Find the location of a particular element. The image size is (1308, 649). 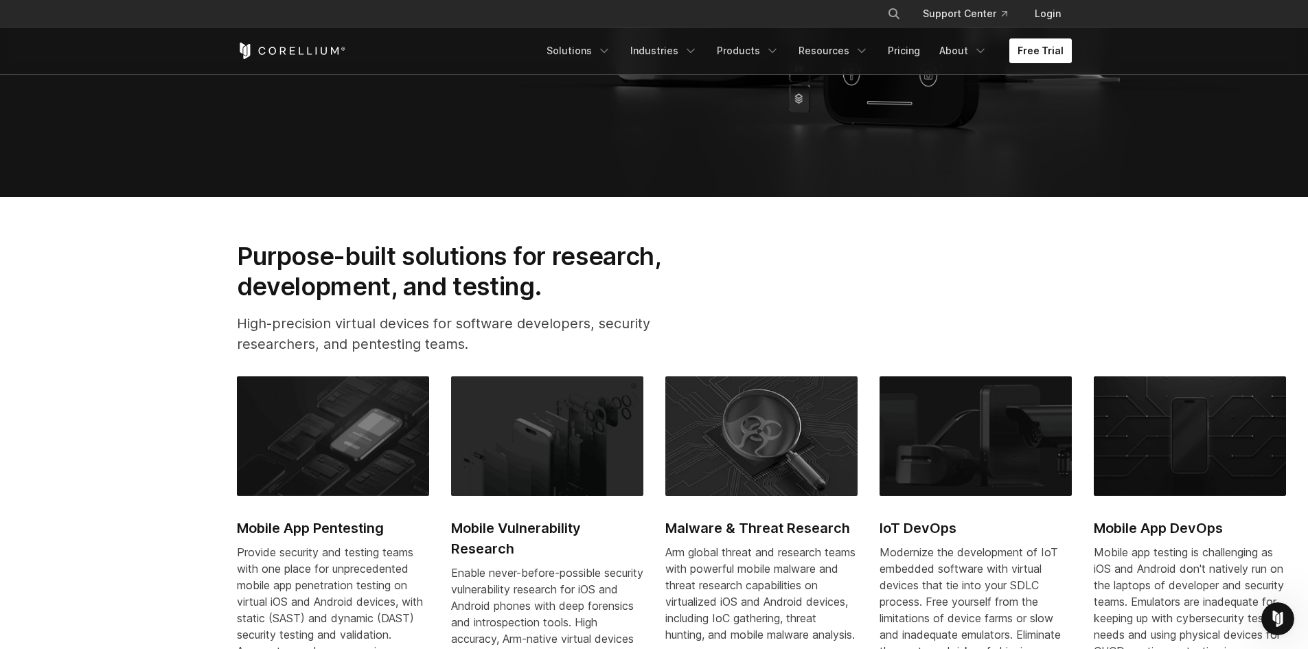

a: Resources is located at coordinates (833, 51).